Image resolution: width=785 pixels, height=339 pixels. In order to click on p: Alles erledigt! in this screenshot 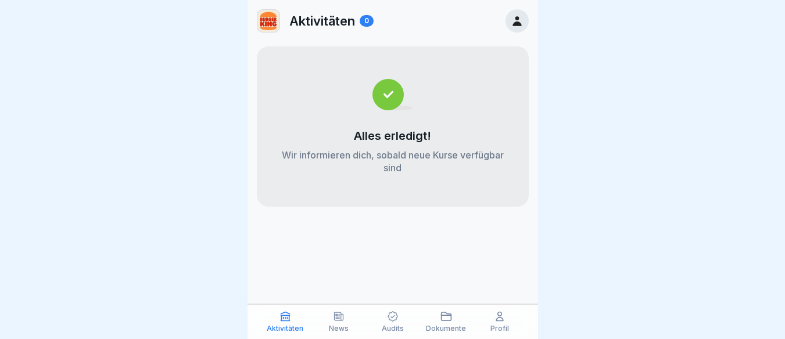, I will do `click(392, 136)`.